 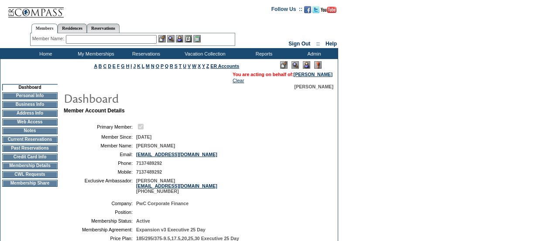 I want to click on a: S, so click(x=176, y=66).